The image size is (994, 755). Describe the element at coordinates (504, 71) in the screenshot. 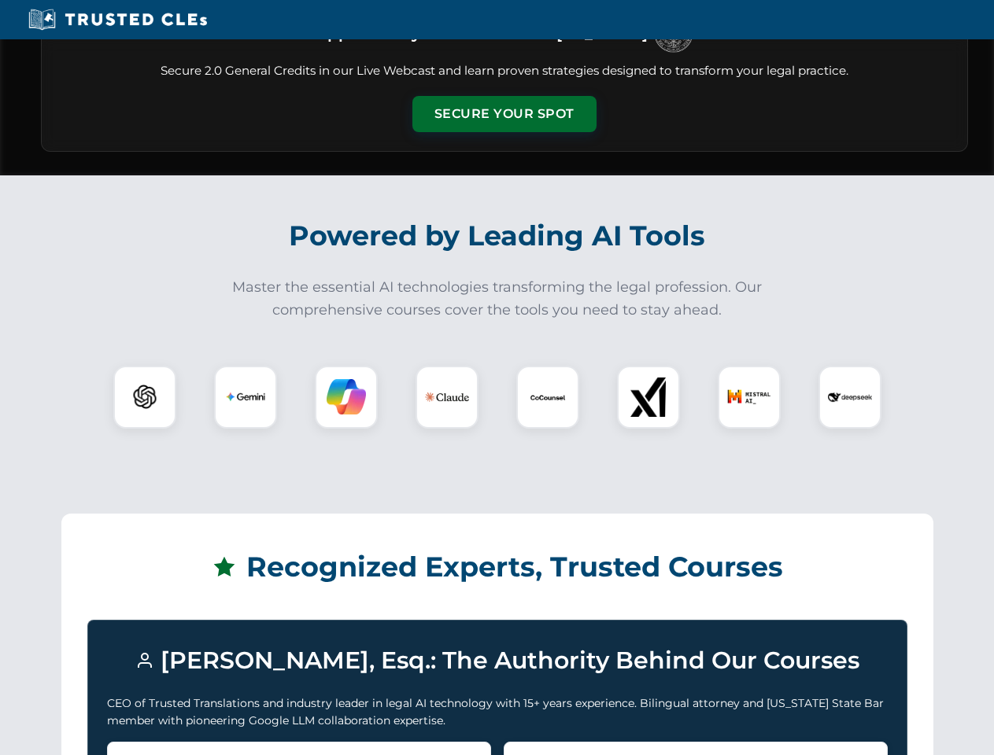

I see `p: Secure 2.0 General Credits in our Live Webcast and learn proven strategies designed to transform ...` at that location.